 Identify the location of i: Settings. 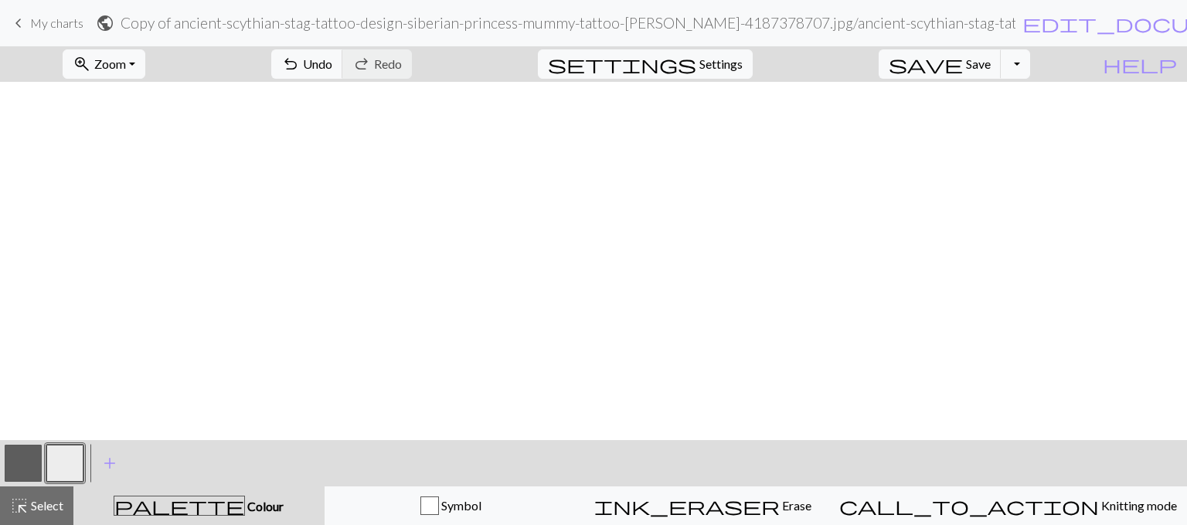
(622, 64).